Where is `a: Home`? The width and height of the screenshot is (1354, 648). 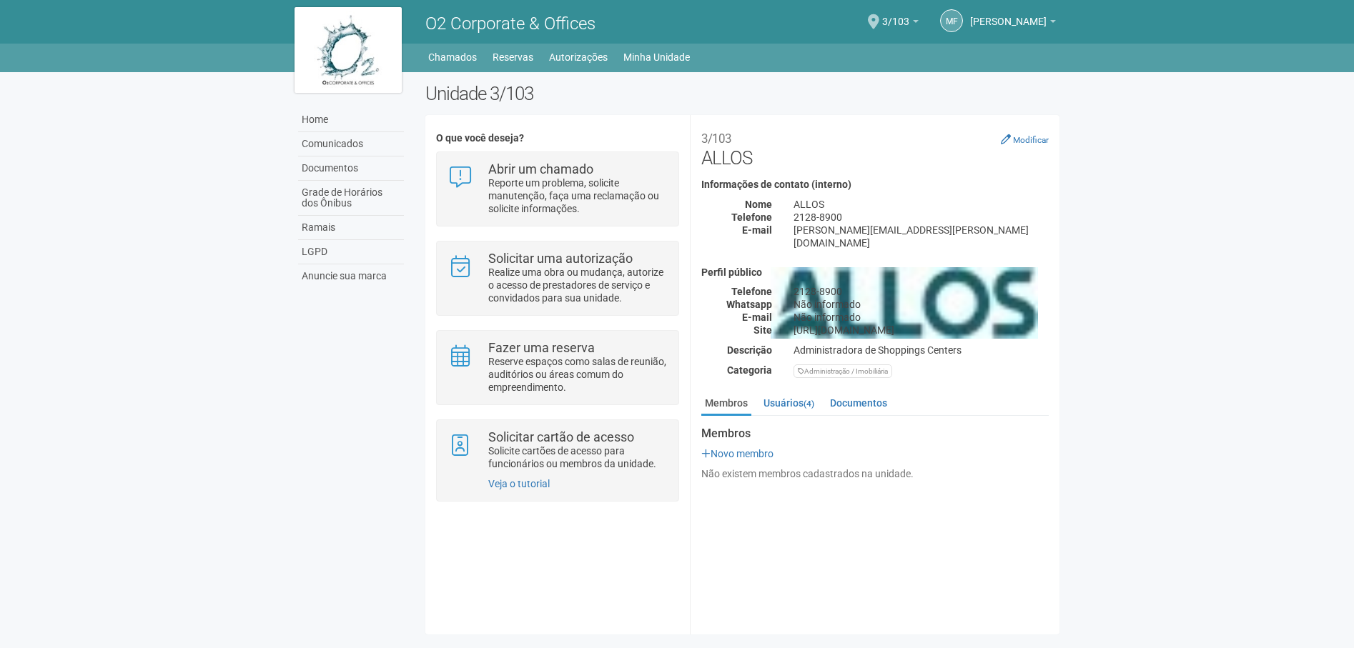
a: Home is located at coordinates (351, 120).